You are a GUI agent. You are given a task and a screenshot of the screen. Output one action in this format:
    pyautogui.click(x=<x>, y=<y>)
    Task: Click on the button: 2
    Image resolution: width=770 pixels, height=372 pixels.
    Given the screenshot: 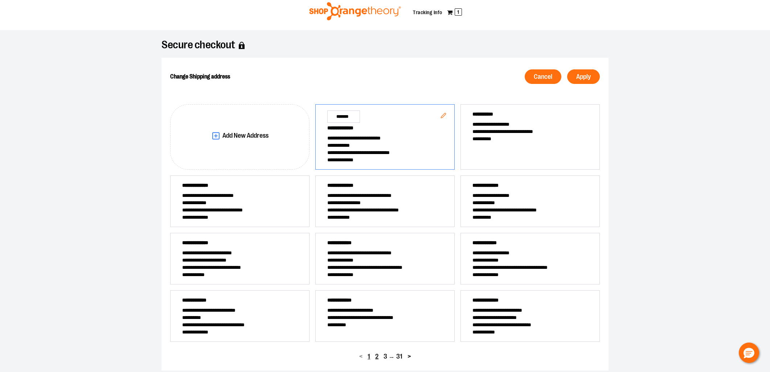 What is the action you would take?
    pyautogui.click(x=377, y=356)
    